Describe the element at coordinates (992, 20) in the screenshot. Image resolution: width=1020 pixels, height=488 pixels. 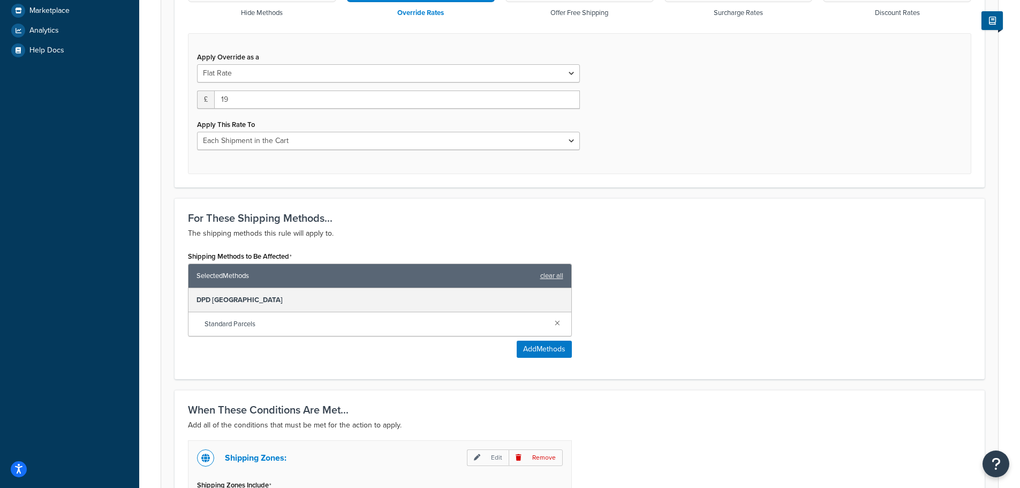
I see `button: Show Help Docs` at that location.